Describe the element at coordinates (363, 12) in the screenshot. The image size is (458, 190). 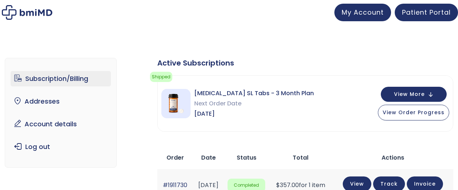
I see `span: My Account` at that location.